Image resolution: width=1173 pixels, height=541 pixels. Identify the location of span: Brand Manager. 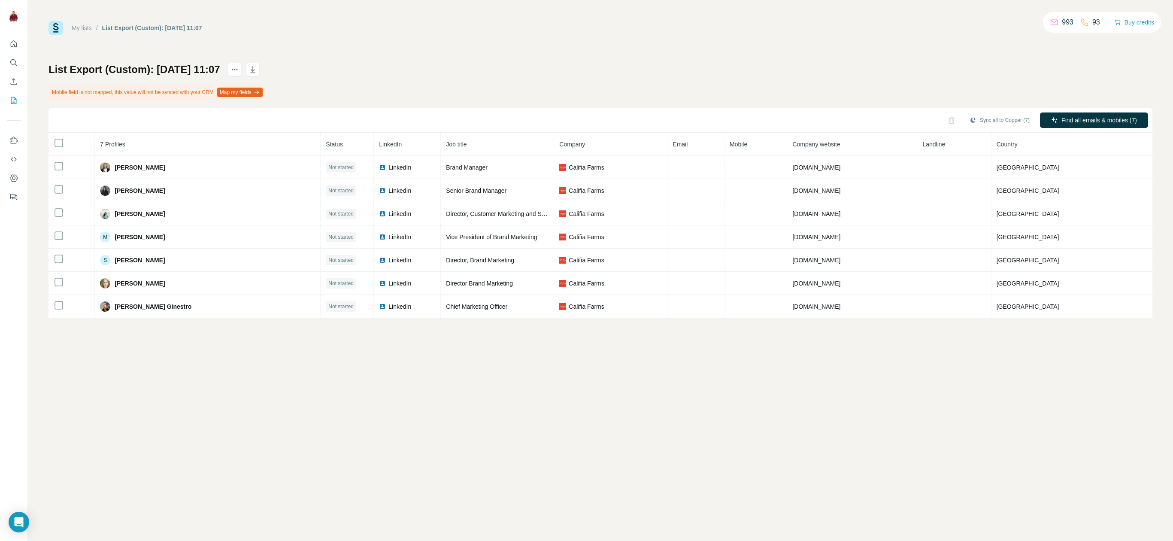
(467, 167).